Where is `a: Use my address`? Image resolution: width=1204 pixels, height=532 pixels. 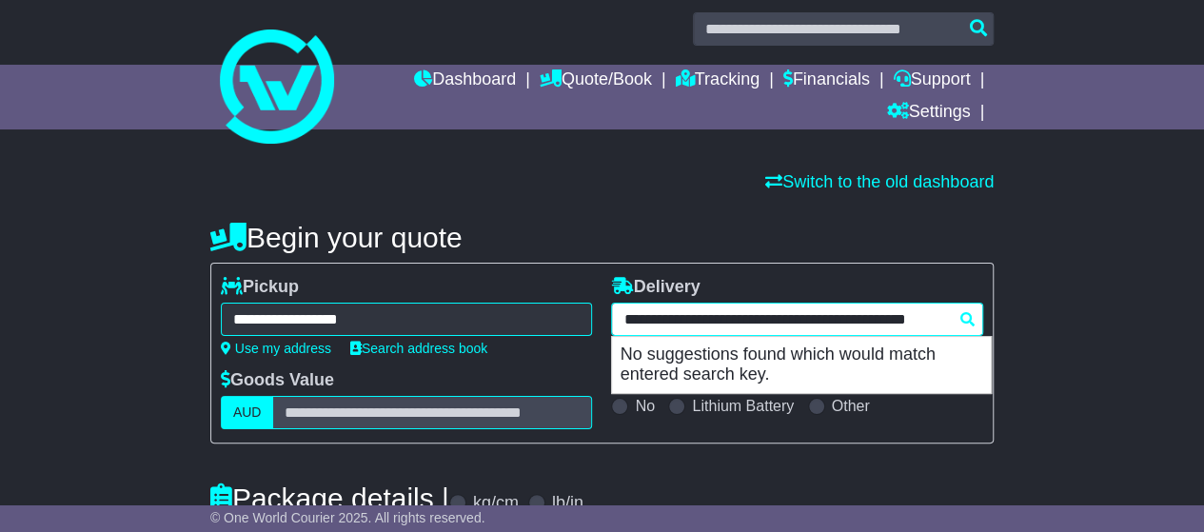 a: Use my address is located at coordinates (276, 348).